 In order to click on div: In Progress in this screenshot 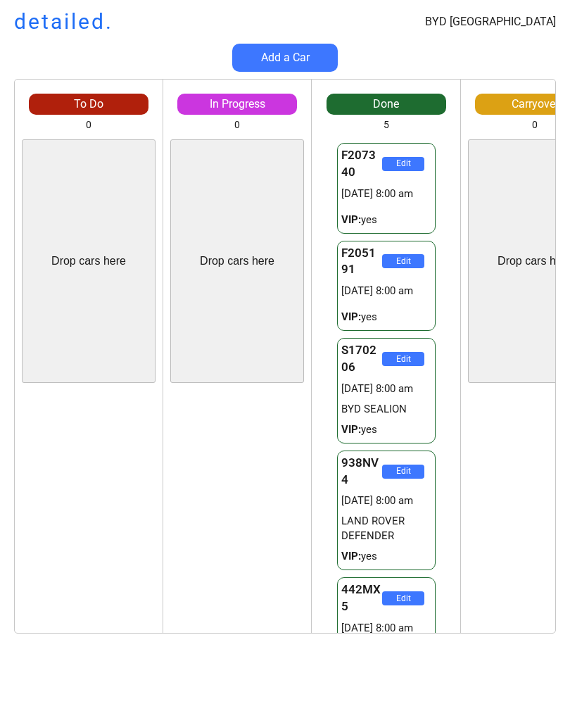, I will do `click(237, 104)`.